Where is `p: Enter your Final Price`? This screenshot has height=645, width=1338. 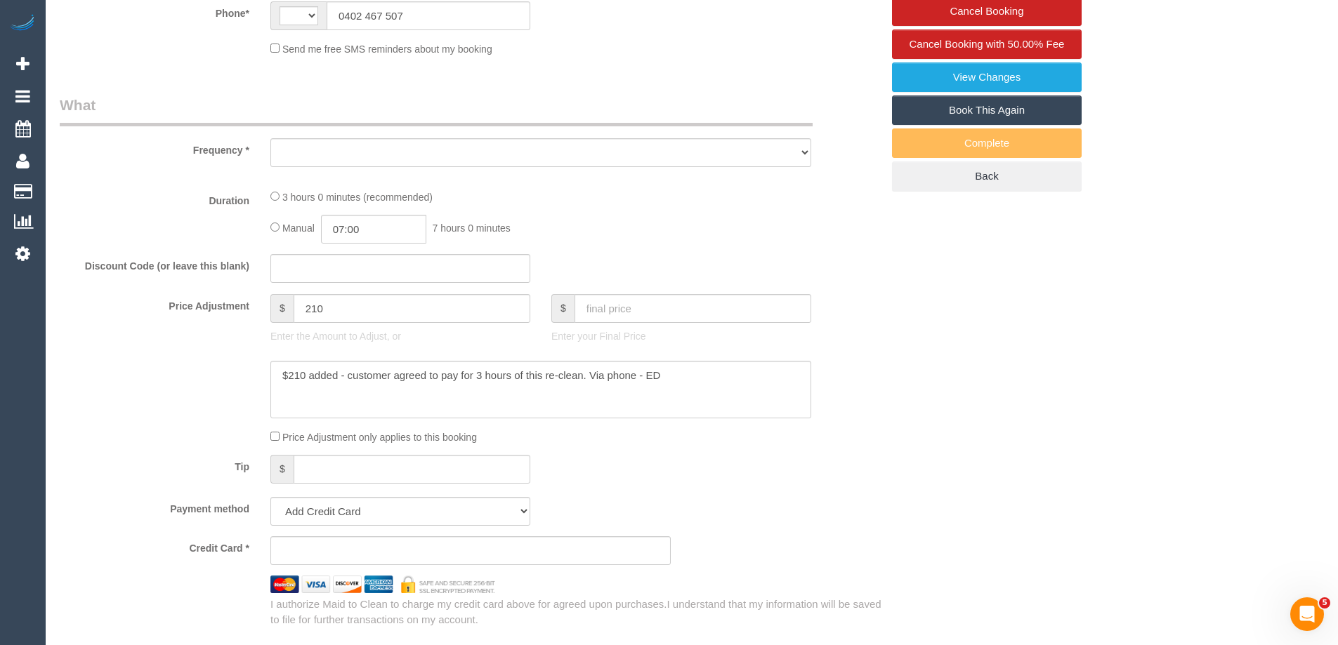 p: Enter your Final Price is located at coordinates (681, 336).